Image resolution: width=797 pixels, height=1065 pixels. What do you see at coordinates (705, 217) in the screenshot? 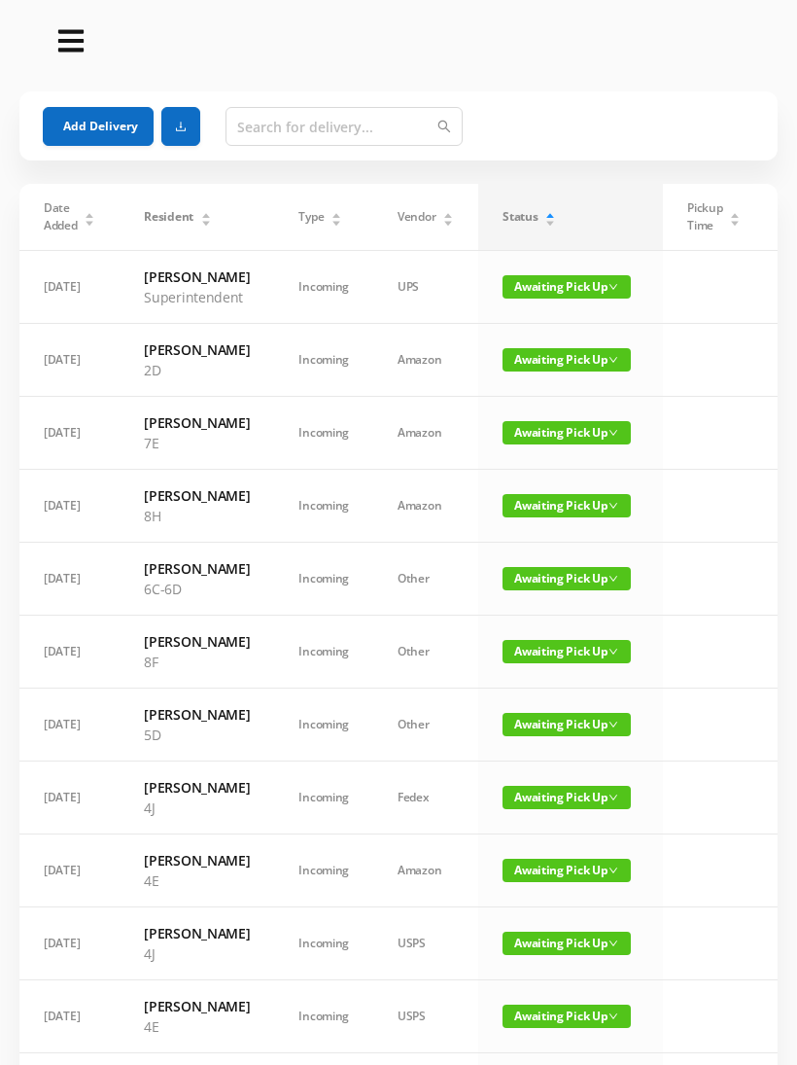
I see `span: Pickup Time` at bounding box center [705, 217].